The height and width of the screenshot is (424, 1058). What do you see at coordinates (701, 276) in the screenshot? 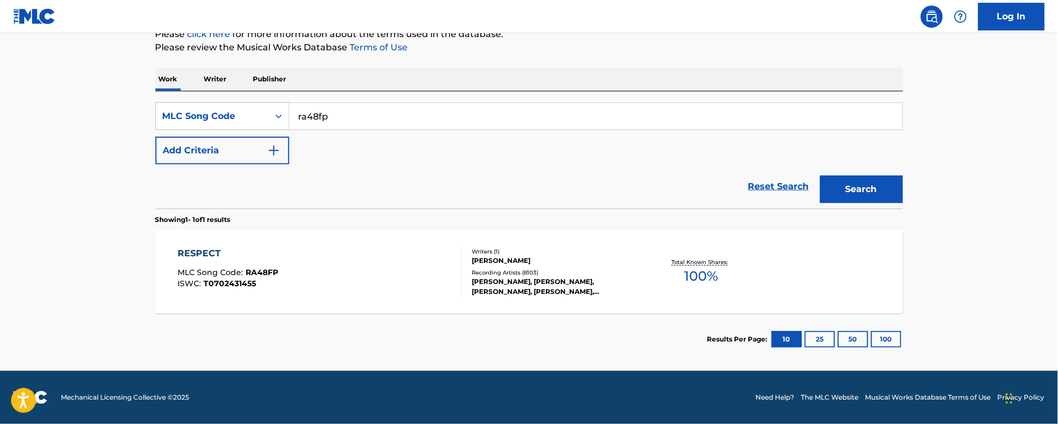
I see `span: 100 %` at bounding box center [701, 276].